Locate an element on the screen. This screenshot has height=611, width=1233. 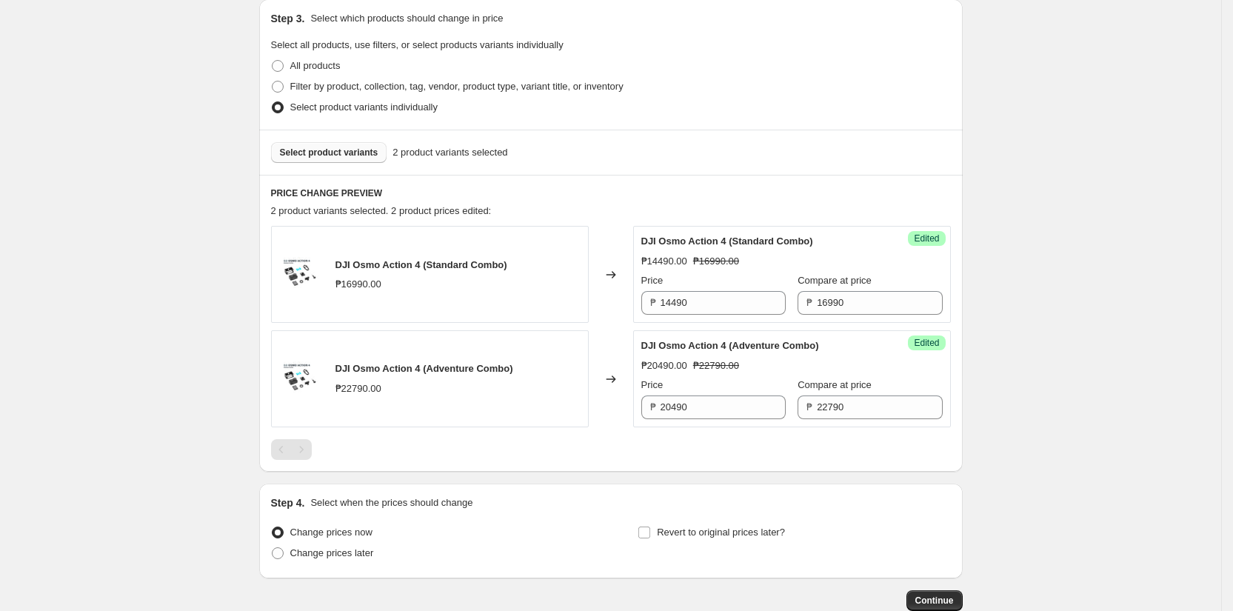
button: Continue is located at coordinates (935, 601).